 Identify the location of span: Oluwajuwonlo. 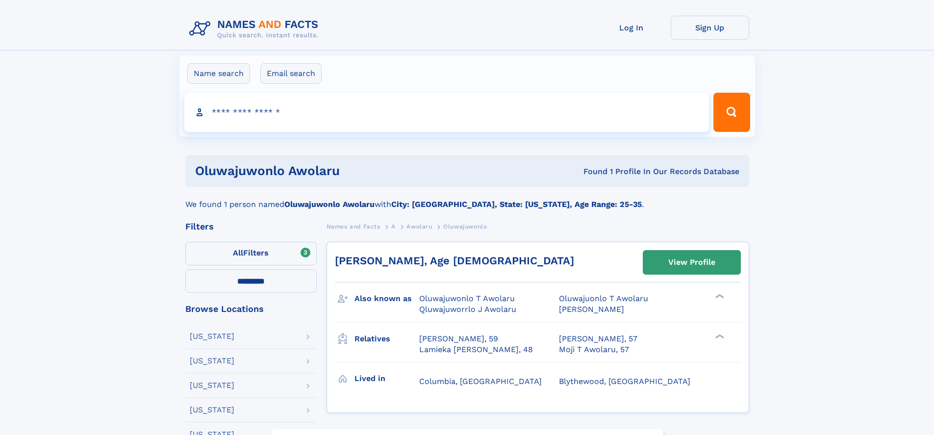
(465, 226).